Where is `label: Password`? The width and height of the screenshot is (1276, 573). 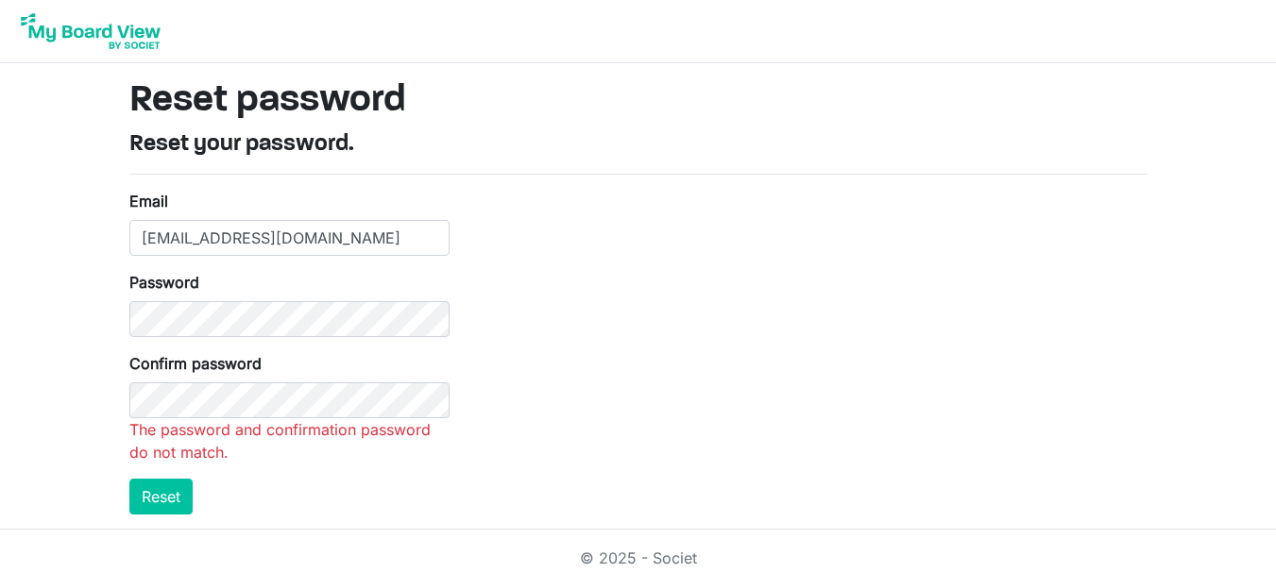
label: Password is located at coordinates (164, 282).